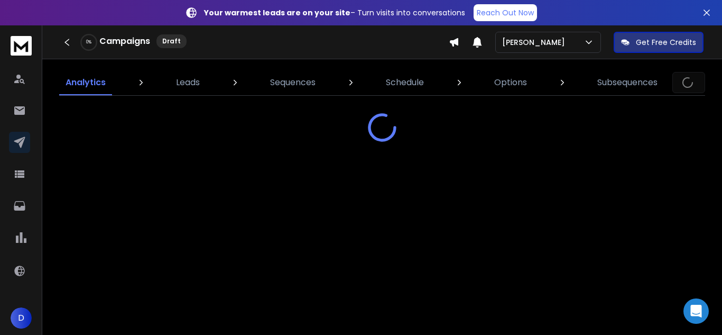 The height and width of the screenshot is (335, 722). Describe the element at coordinates (89, 42) in the screenshot. I see `p: 0 %` at that location.